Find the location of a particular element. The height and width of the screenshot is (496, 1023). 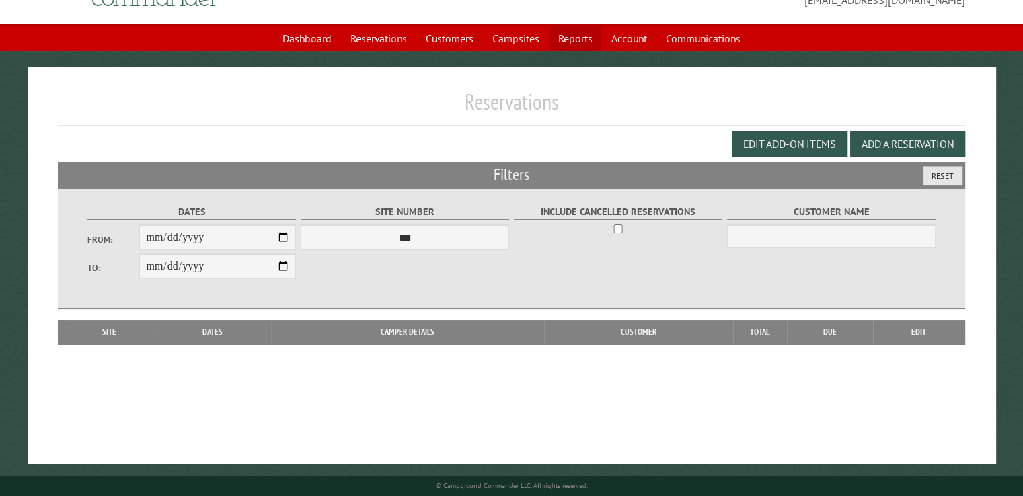

th: Camper Details is located at coordinates (407, 332).